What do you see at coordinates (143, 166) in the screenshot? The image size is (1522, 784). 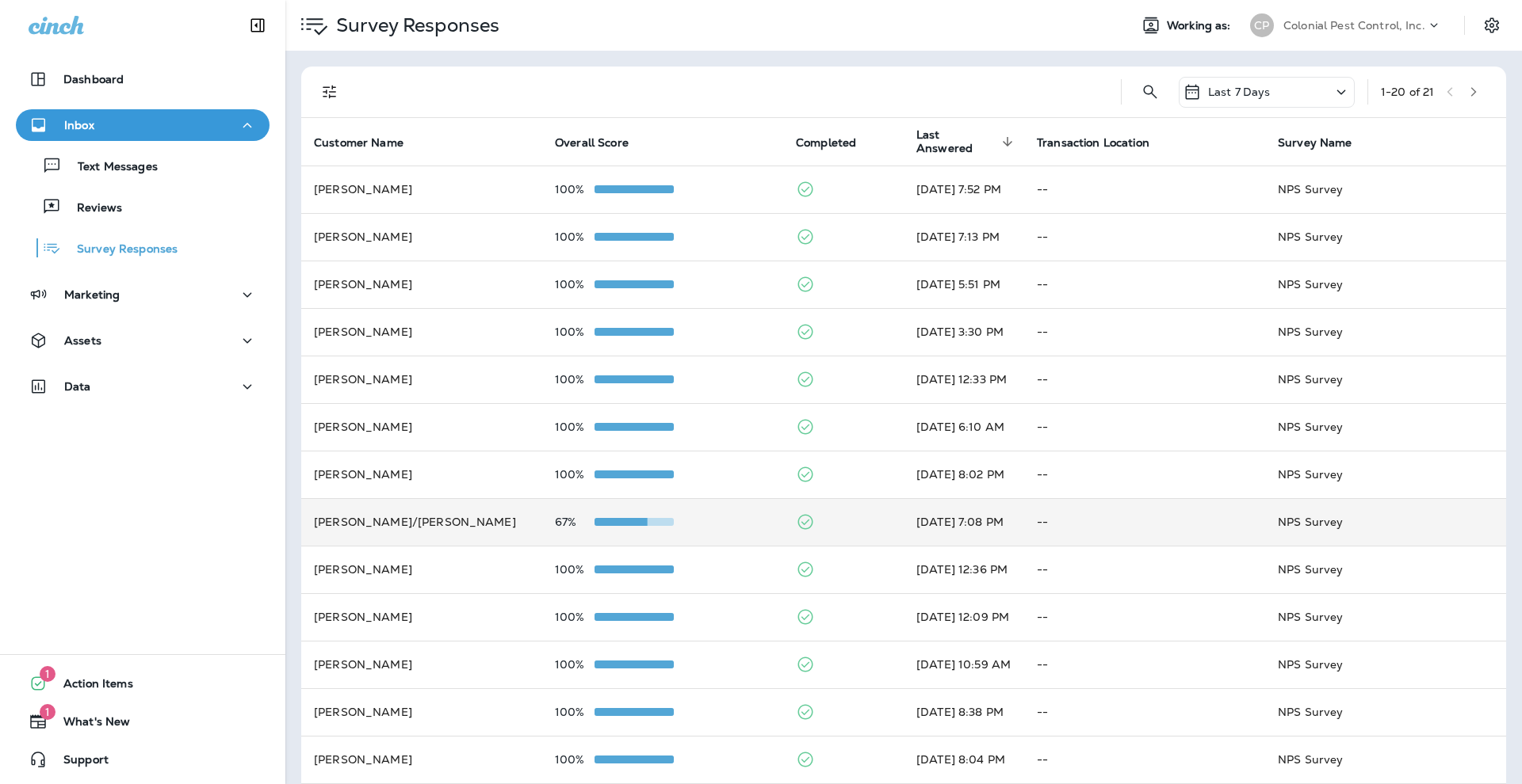 I see `button: Text Messages` at bounding box center [143, 166].